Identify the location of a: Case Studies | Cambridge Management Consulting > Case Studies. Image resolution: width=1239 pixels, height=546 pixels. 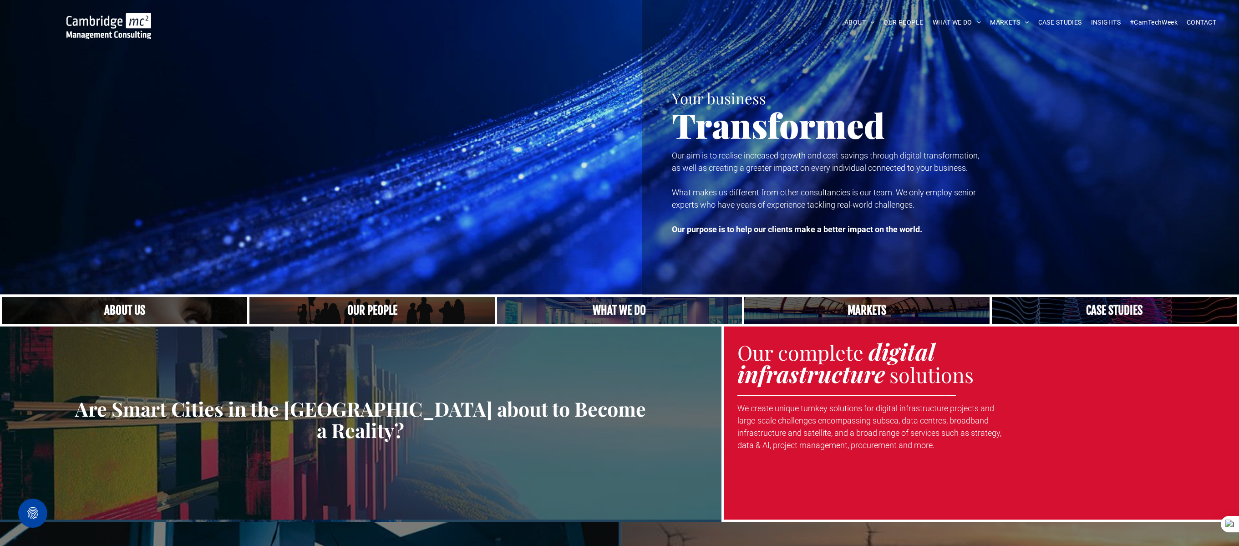
(1114, 310).